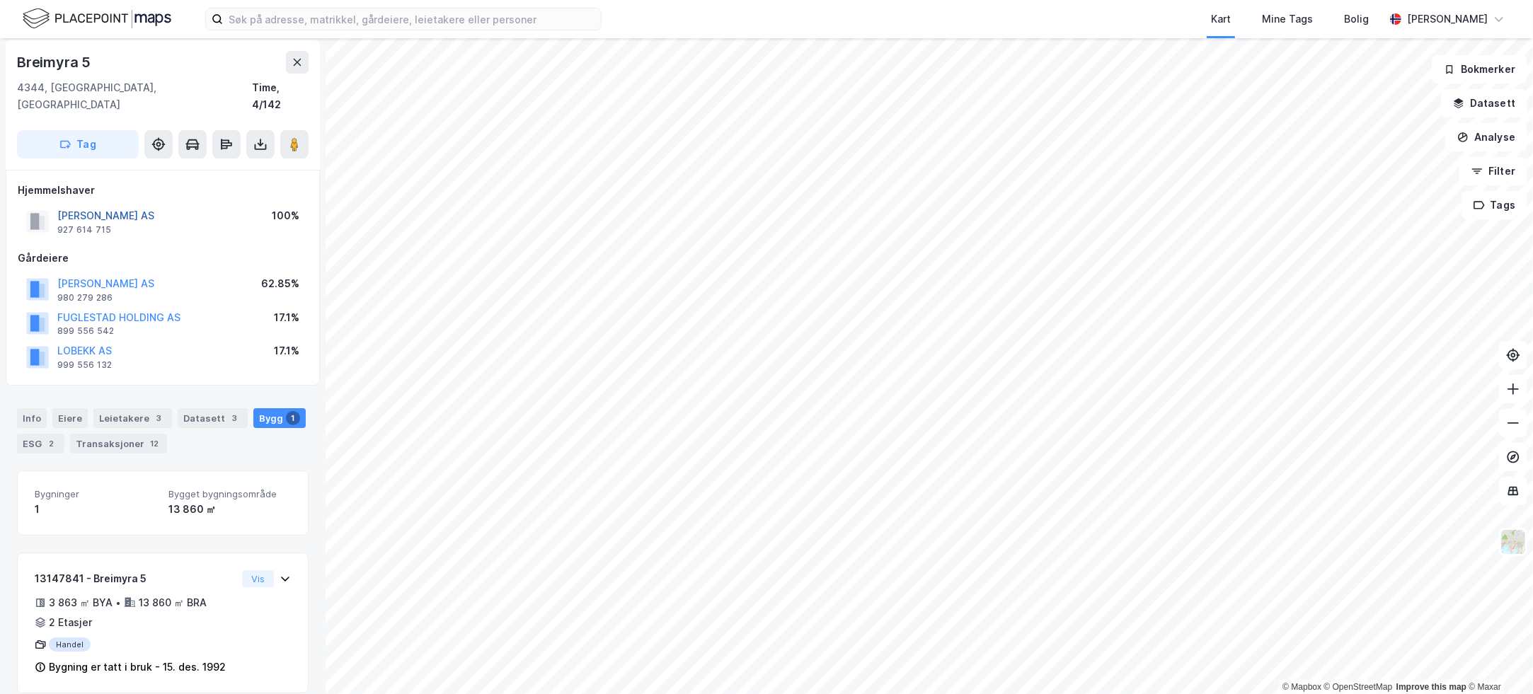 This screenshot has height=694, width=1533. What do you see at coordinates (280, 96) in the screenshot?
I see `div: Time, 4/142` at bounding box center [280, 96].